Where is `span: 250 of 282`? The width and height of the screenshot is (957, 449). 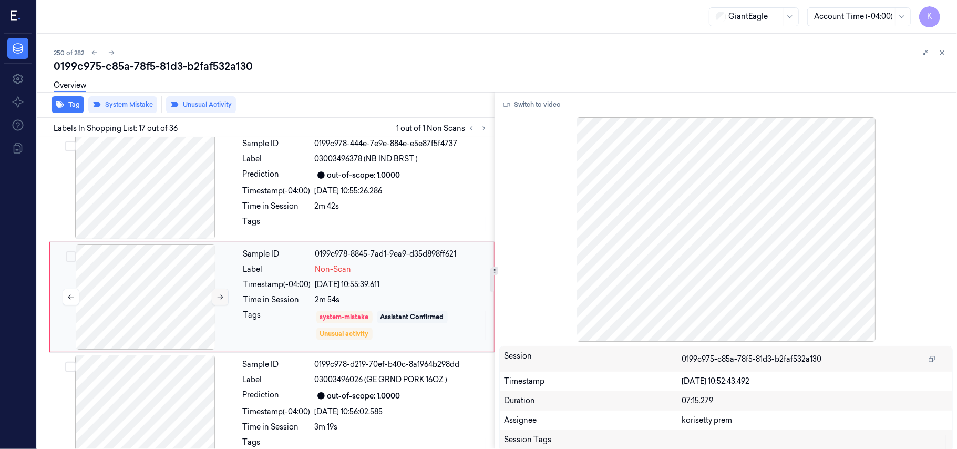
span: 250 of 282 is located at coordinates (69, 53).